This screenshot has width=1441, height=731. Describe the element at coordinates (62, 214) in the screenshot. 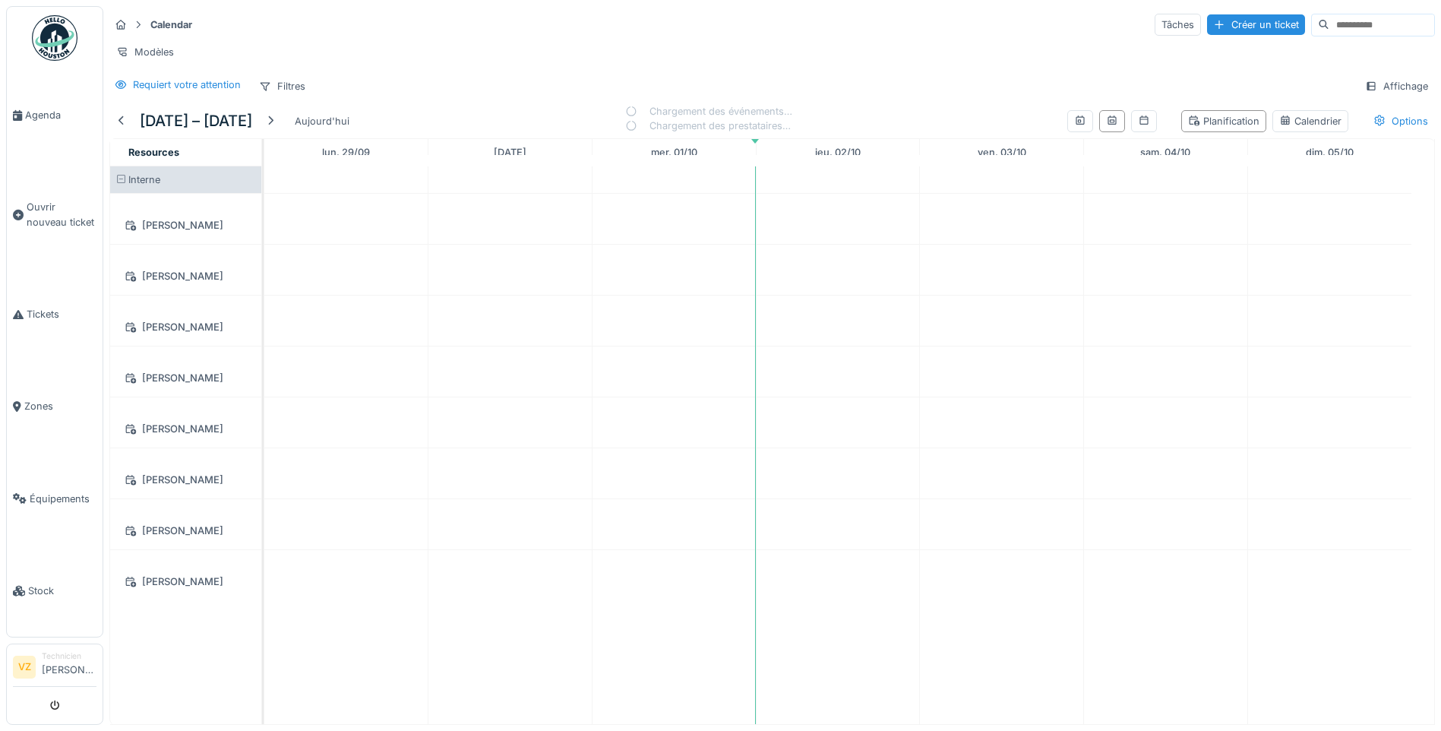

I see `span: Ouvrir nouveau ticket` at that location.